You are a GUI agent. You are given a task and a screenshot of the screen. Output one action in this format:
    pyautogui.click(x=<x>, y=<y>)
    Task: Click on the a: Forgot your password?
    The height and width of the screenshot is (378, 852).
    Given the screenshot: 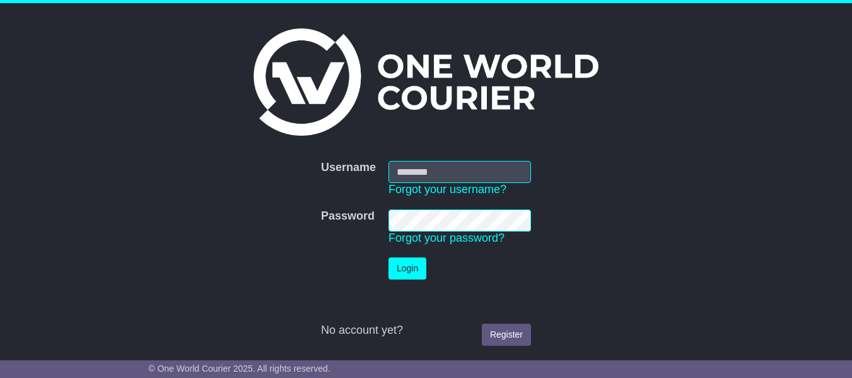 What is the action you would take?
    pyautogui.click(x=446, y=238)
    